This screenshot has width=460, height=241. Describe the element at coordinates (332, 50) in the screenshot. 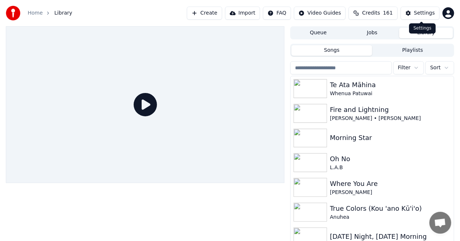

I see `button: Songs` at that location.